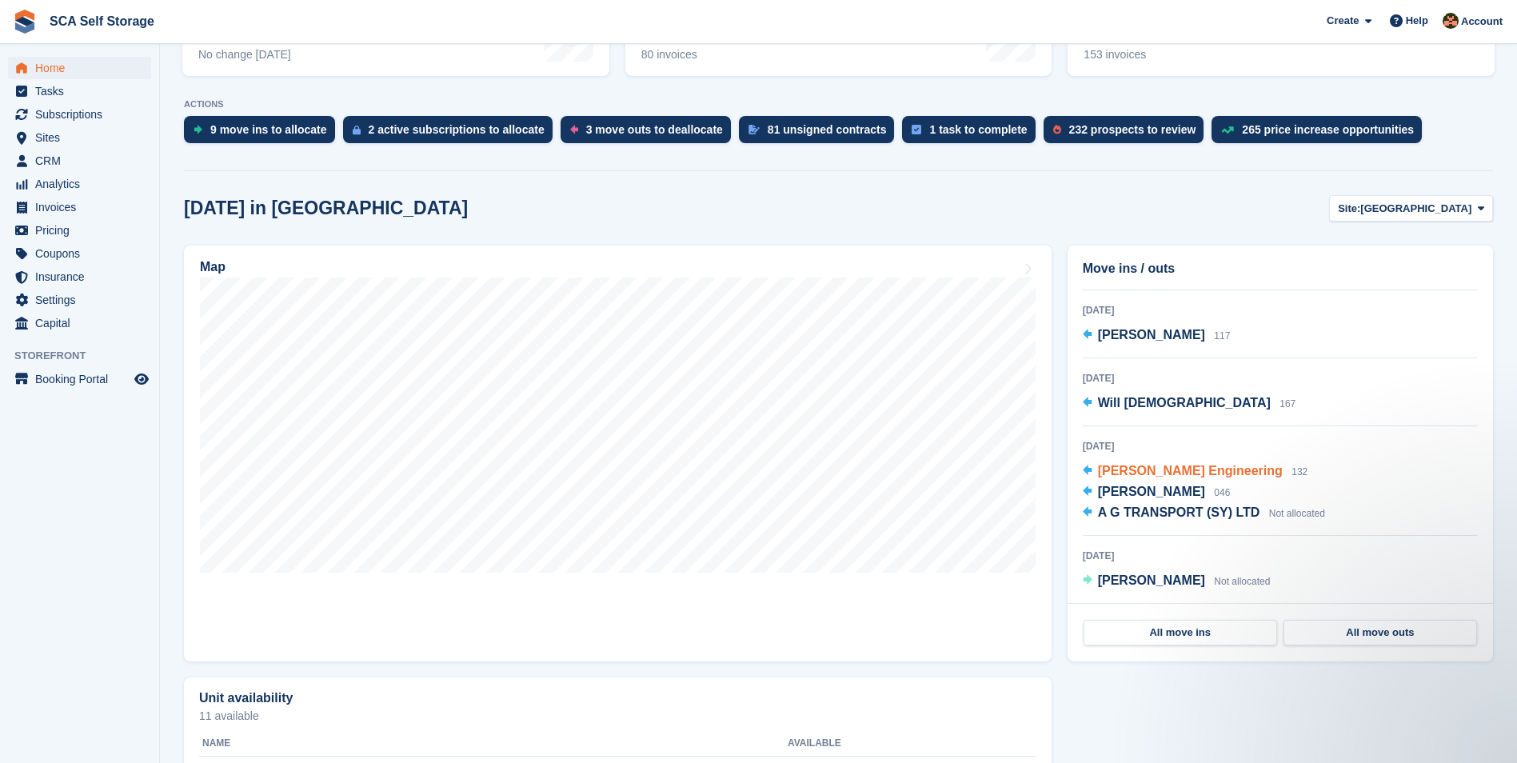 Image resolution: width=1517 pixels, height=763 pixels. What do you see at coordinates (574, 130) in the screenshot?
I see `img: move_outs_to_deallocate_icon-f764333ba52eb49d3ac5e1228854f67142a1ed5810a6f6cc68b1a99e826820c5.svg` at bounding box center [574, 130].